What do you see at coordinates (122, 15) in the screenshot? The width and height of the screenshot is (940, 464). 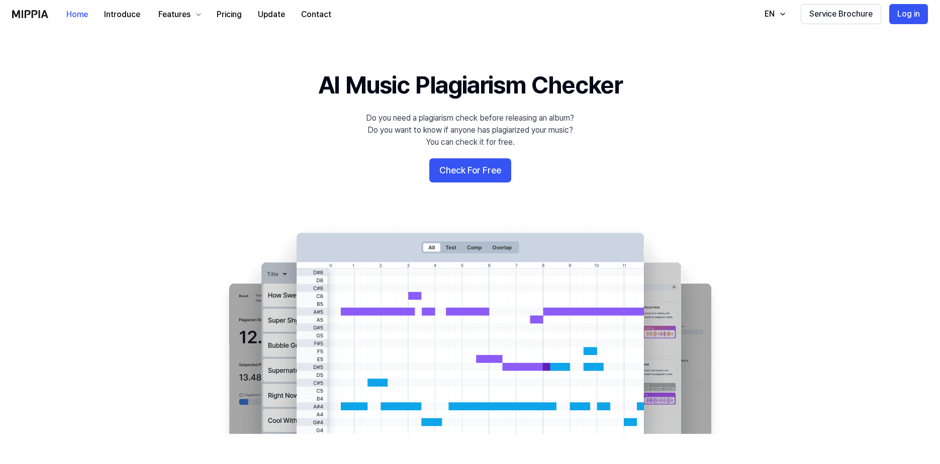 I see `button: Introduce` at bounding box center [122, 15].